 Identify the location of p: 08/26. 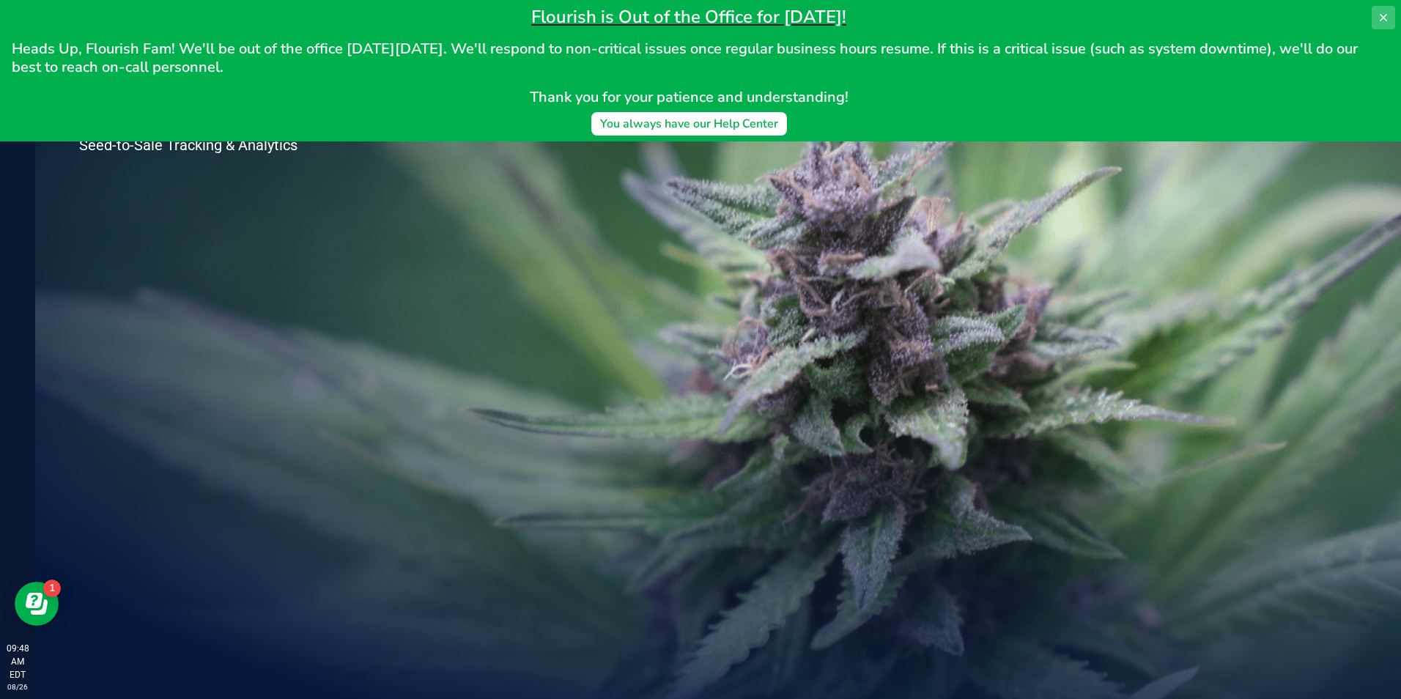
(18, 687).